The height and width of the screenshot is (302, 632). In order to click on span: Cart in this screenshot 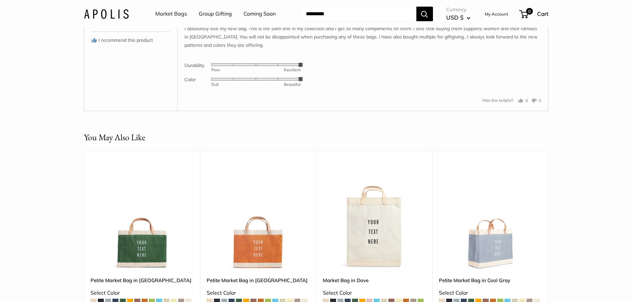, I will do `click(543, 14)`.